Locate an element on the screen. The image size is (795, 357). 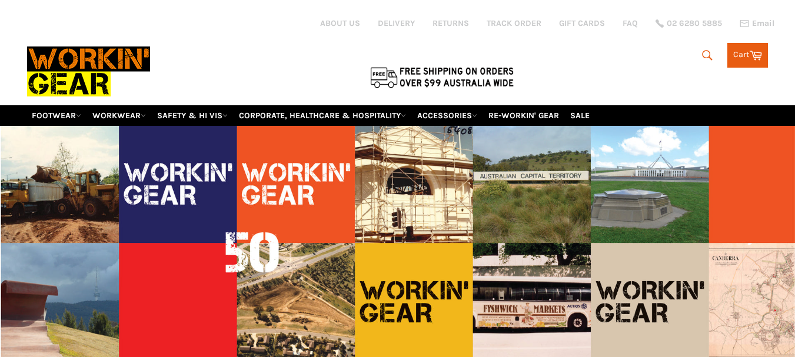
a: WORKWEAR is located at coordinates (119, 115).